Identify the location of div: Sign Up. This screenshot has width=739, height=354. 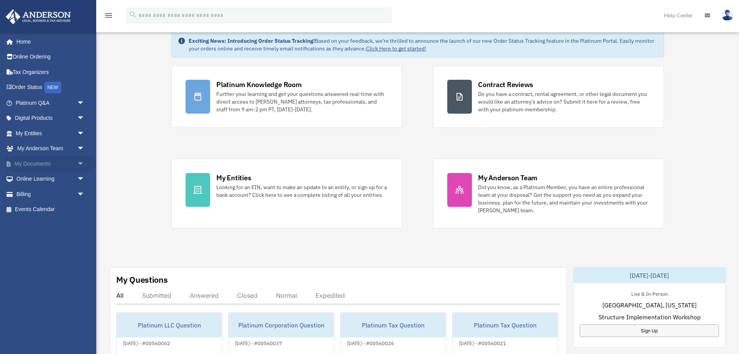
(649, 330).